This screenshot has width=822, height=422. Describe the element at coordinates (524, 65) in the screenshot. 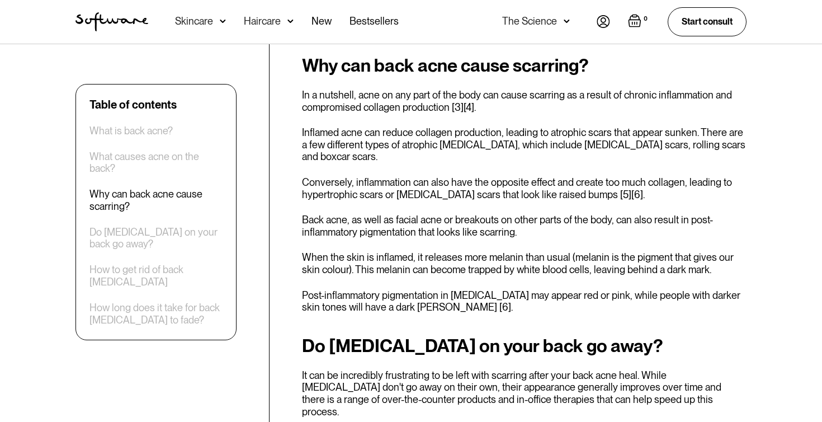

I see `h2: Why can back acne cause scarring?` at that location.